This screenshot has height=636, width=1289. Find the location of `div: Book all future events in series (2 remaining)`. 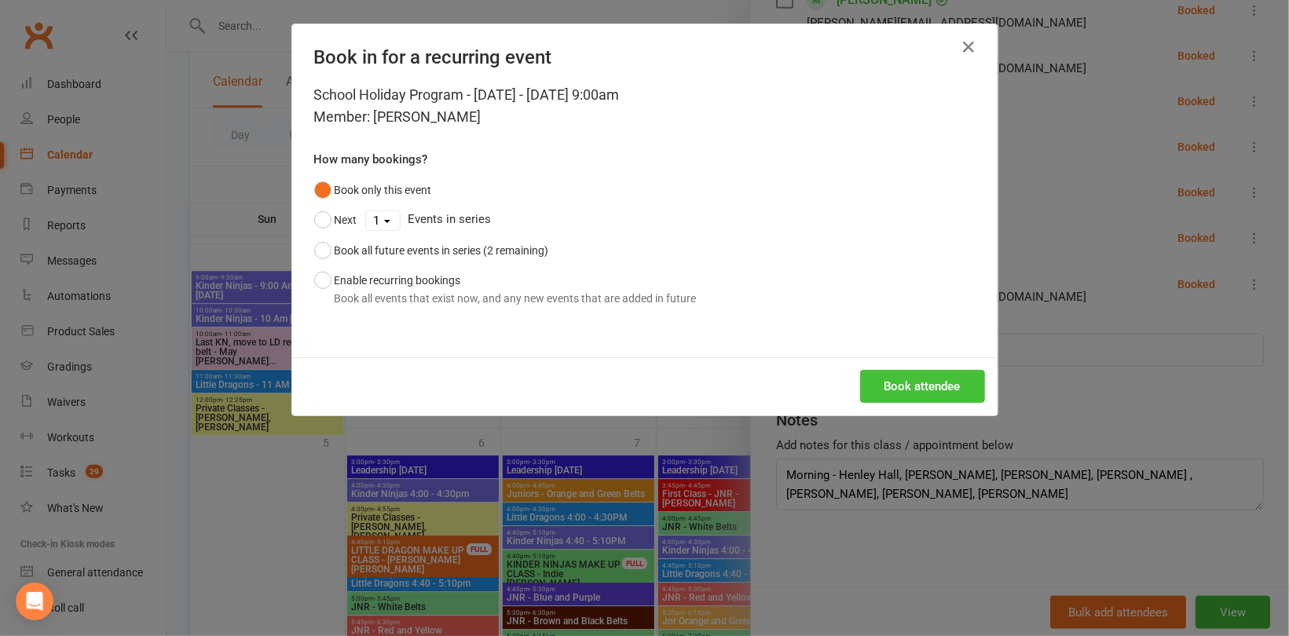

div: Book all future events in series (2 remaining) is located at coordinates (442, 251).